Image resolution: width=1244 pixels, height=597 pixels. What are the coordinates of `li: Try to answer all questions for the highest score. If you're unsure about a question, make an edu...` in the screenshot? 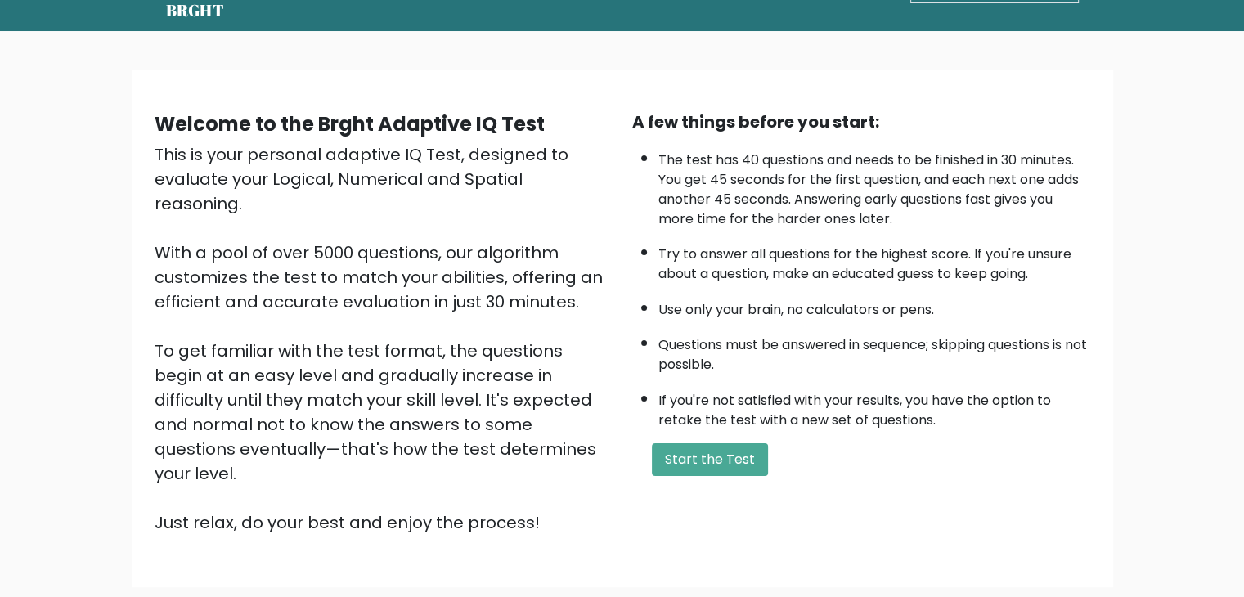 It's located at (874, 260).